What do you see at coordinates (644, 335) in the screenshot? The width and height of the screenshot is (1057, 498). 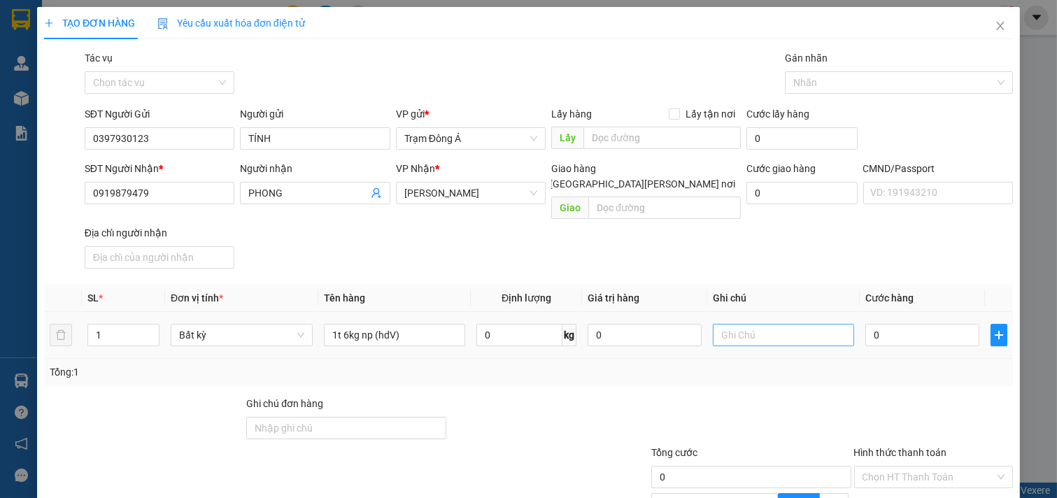 I see `input: 0` at bounding box center [644, 335].